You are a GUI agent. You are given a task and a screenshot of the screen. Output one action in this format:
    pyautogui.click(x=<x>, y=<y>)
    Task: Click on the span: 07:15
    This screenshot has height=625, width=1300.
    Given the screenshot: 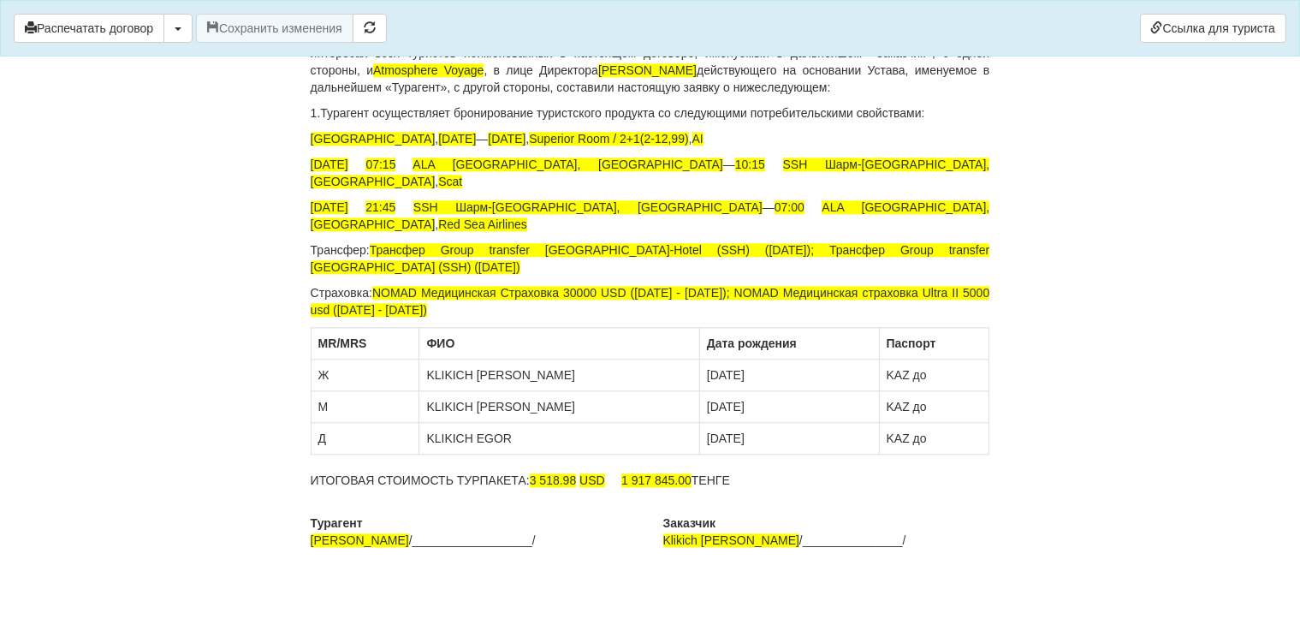 What is the action you would take?
    pyautogui.click(x=380, y=164)
    